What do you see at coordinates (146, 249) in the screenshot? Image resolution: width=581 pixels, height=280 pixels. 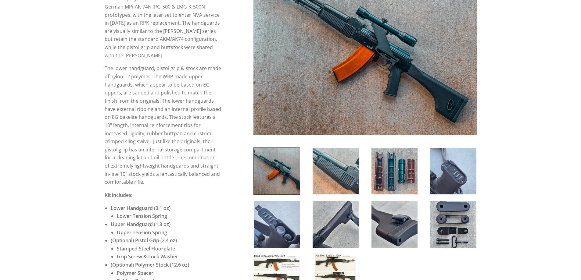 I see `strong: Stamped Steel Floorplate` at bounding box center [146, 249].